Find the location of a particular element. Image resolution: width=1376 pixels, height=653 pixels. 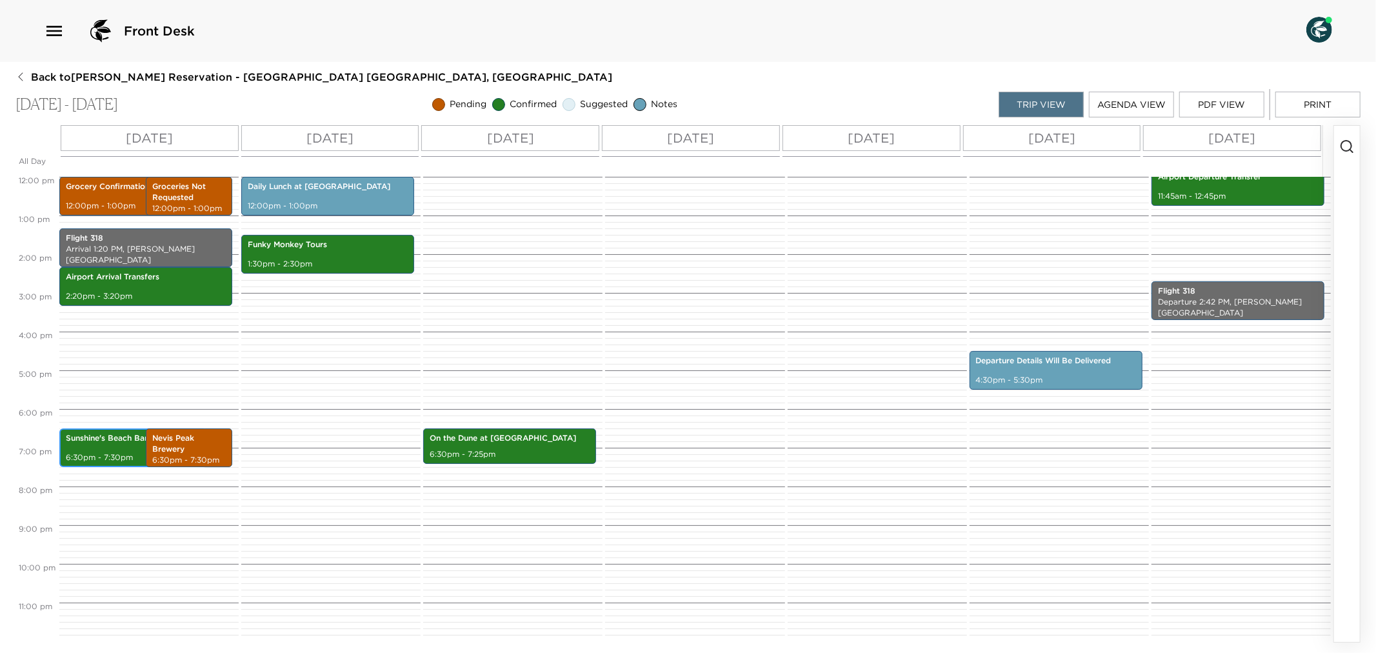

div: Funky Monkey Tours1:30pm - 2:30pm is located at coordinates (328, 254).